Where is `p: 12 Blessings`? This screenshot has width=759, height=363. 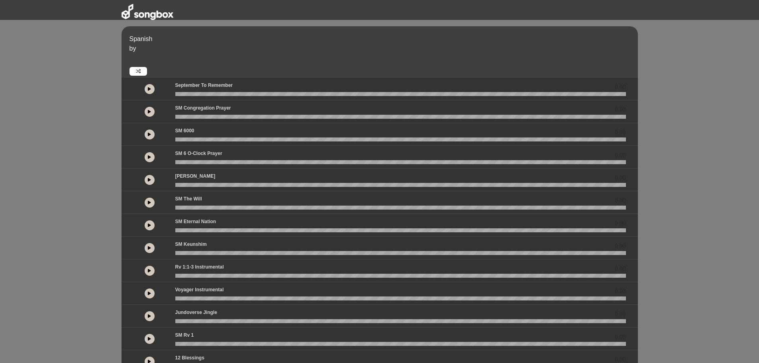 p: 12 Blessings is located at coordinates (190, 358).